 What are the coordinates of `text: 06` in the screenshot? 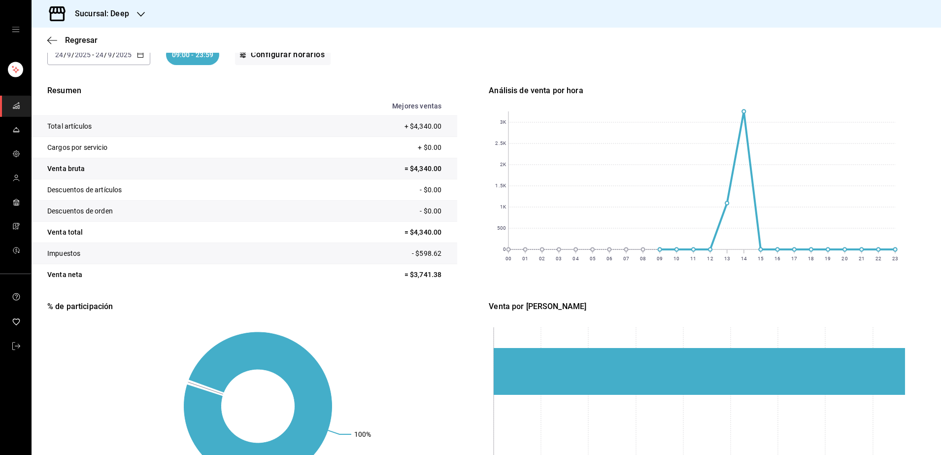 It's located at (610, 258).